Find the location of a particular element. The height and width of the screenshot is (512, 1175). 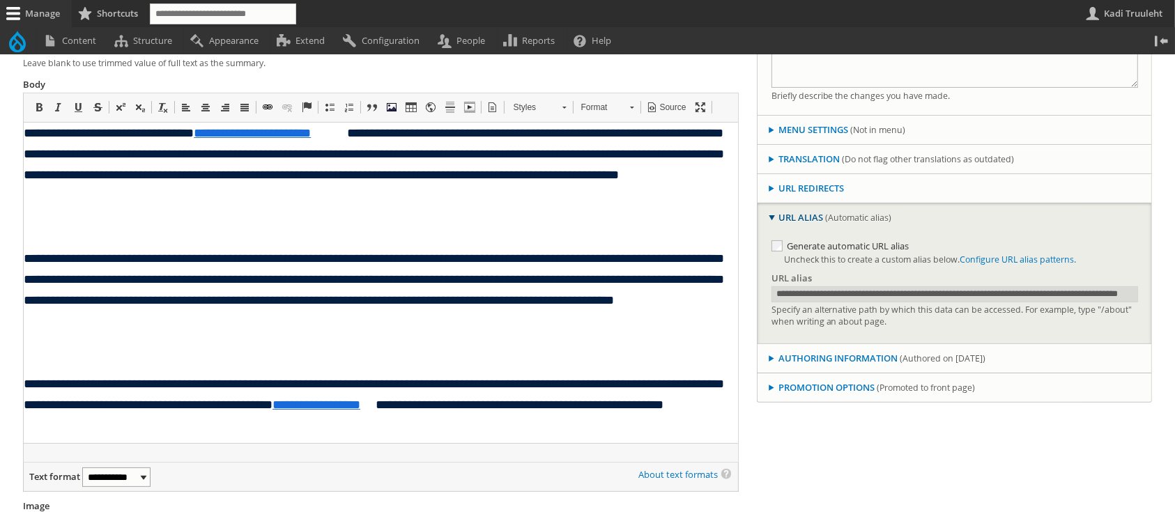

span: Format is located at coordinates (599, 107).